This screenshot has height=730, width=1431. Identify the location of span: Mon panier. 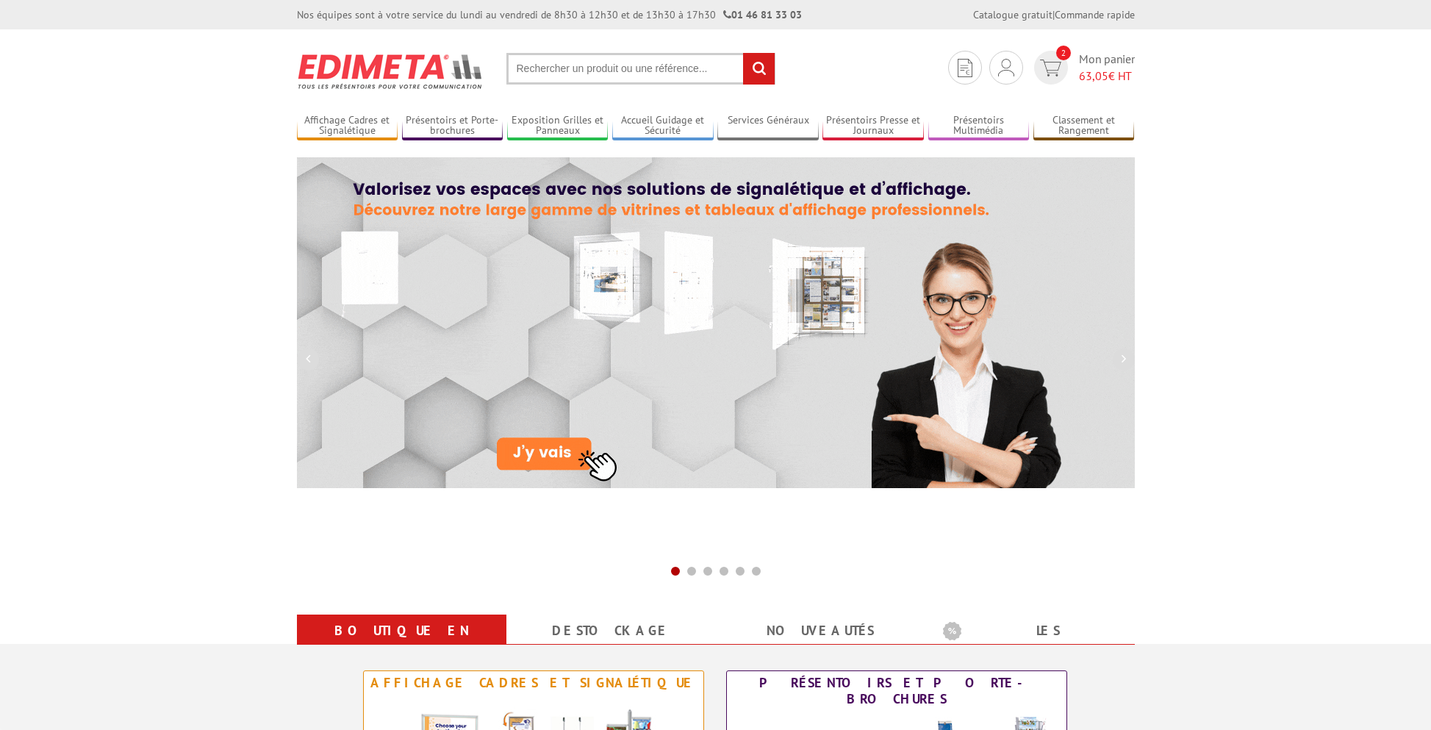
(1107, 68).